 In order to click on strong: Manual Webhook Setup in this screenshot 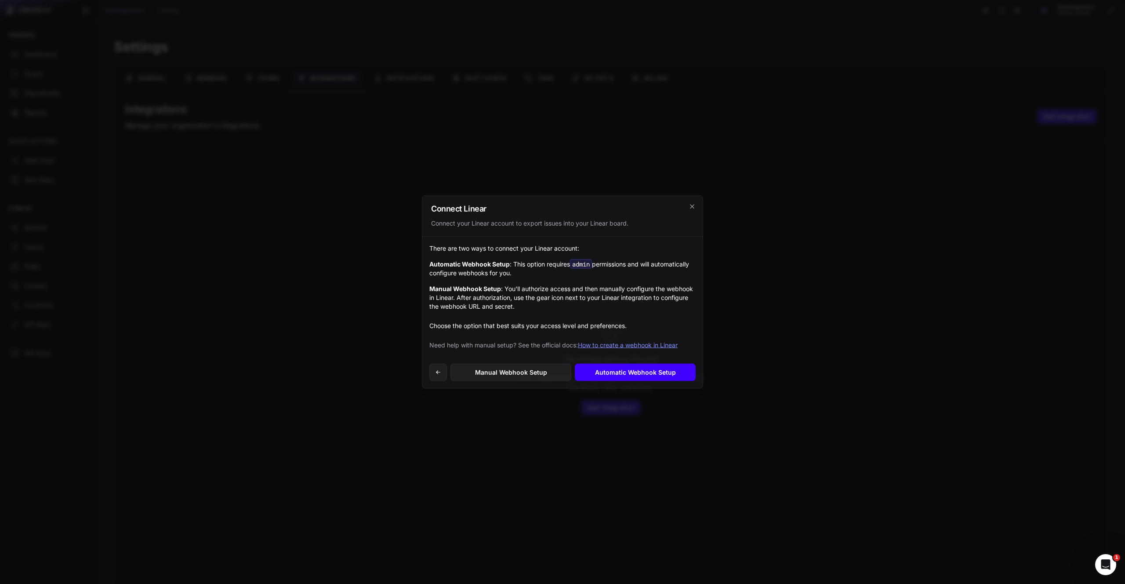, I will do `click(465, 288)`.